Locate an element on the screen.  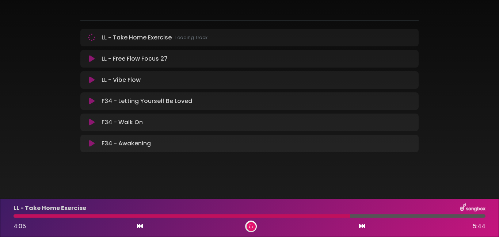
p: F34 - Letting Yourself Be Loved is located at coordinates (147, 101).